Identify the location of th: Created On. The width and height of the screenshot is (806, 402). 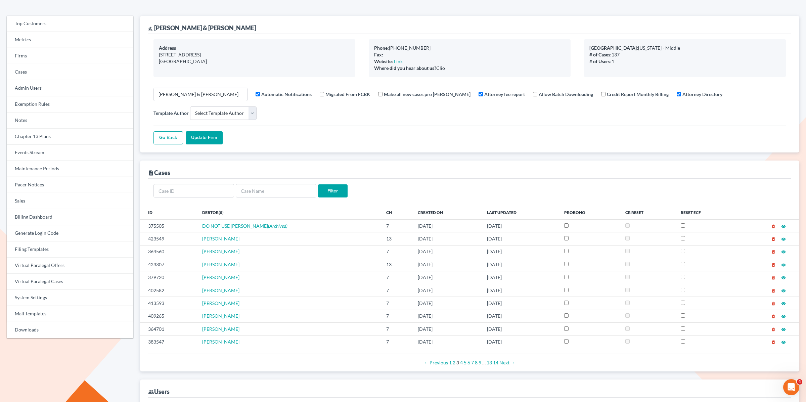
(447, 213).